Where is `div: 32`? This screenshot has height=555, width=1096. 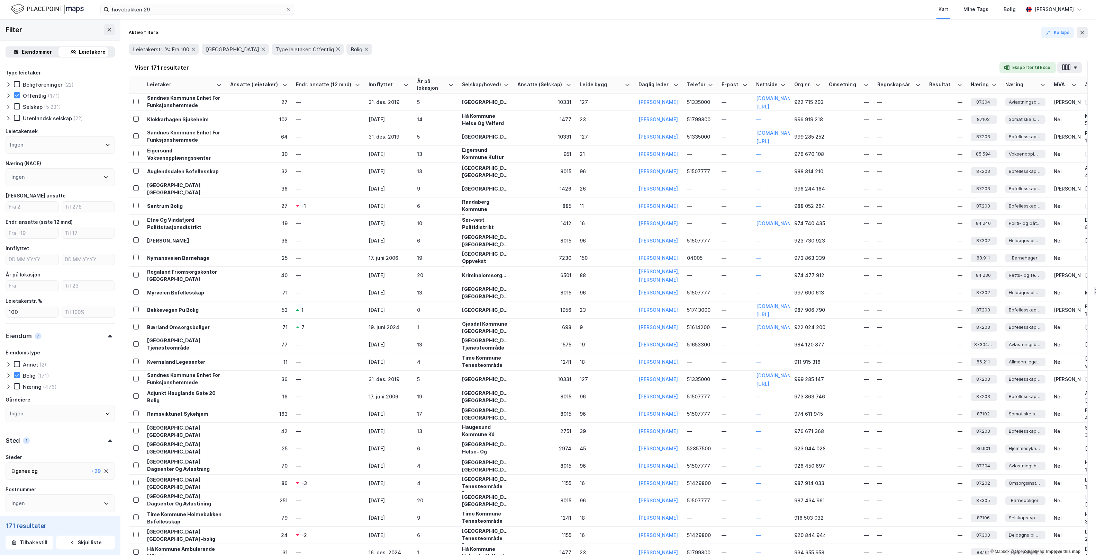
div: 32 is located at coordinates (259, 171).